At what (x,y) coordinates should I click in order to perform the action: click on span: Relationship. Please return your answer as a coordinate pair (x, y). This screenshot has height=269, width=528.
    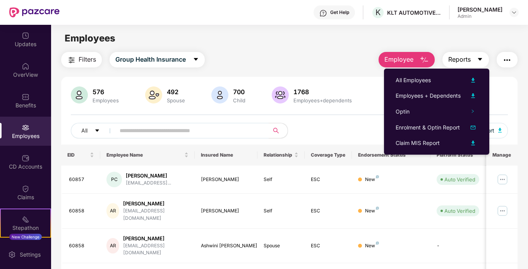
    Looking at the image, I should click on (278, 155).